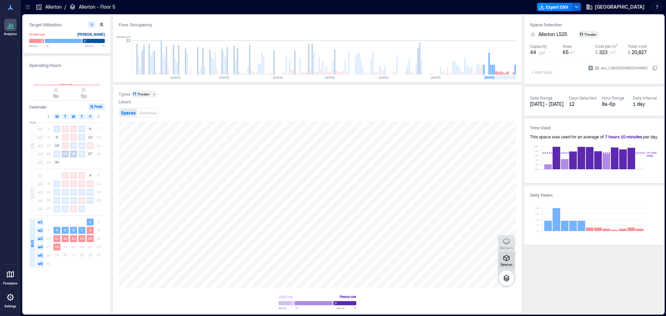 This screenshot has width=666, height=316. What do you see at coordinates (645, 98) in the screenshot?
I see `div: Data Interval` at bounding box center [645, 98].